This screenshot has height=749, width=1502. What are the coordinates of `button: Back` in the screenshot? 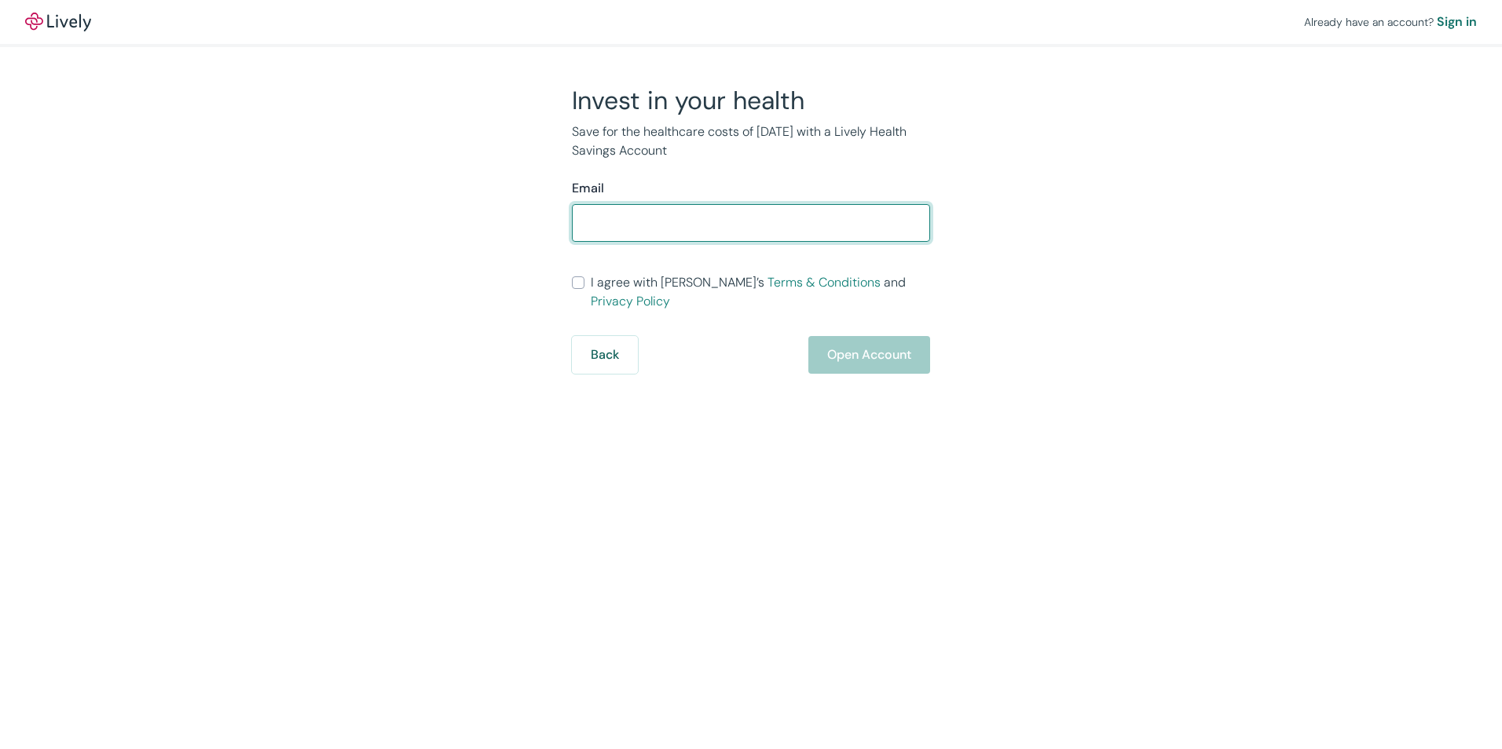 It's located at (605, 355).